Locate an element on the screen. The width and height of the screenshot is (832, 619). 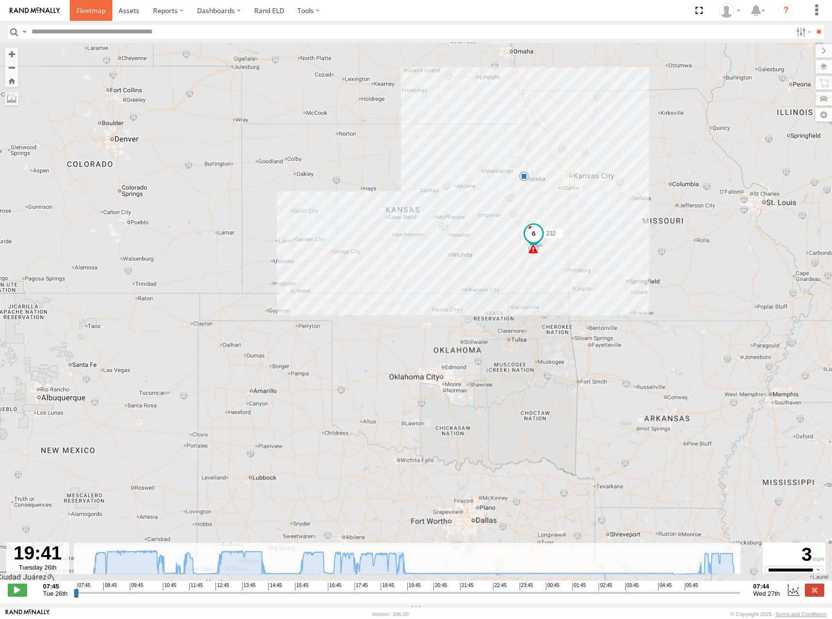
span: 18:45 is located at coordinates (387, 586).